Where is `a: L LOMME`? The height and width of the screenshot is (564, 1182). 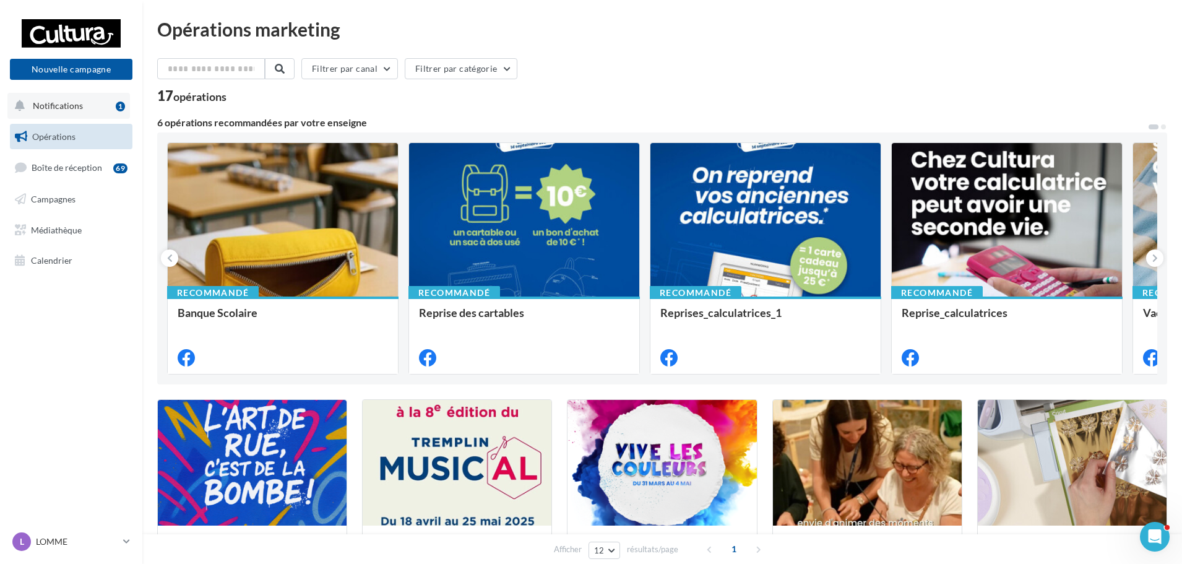
a: L LOMME is located at coordinates (71, 542).